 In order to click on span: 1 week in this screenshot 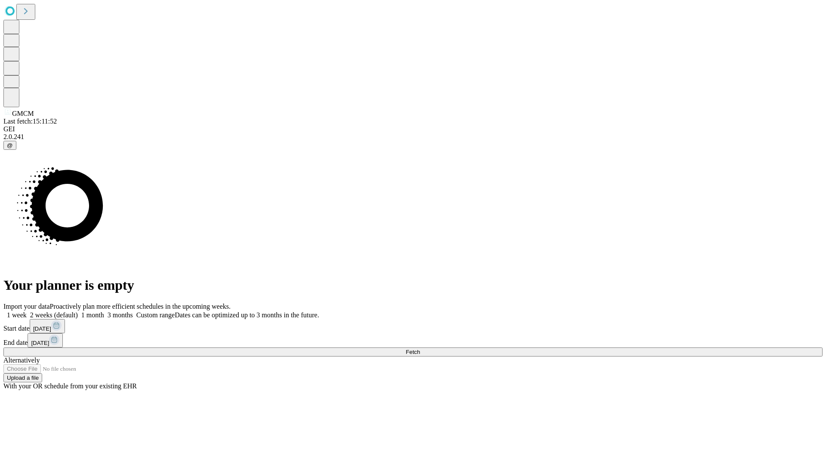, I will do `click(17, 315)`.